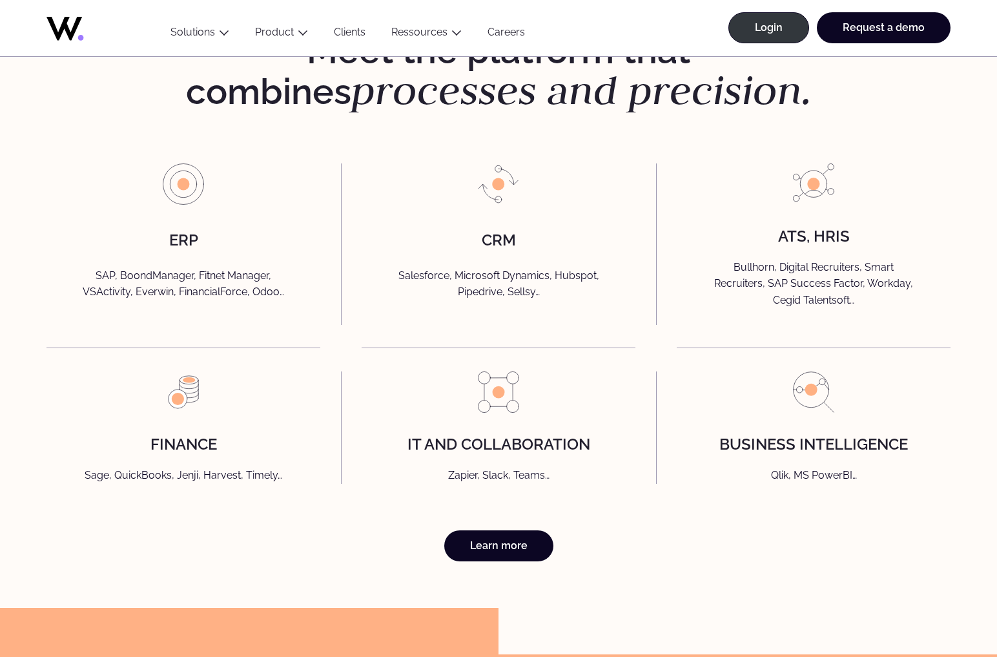 This screenshot has width=997, height=657. Describe the element at coordinates (883, 28) in the screenshot. I see `a: Request a demo` at that location.